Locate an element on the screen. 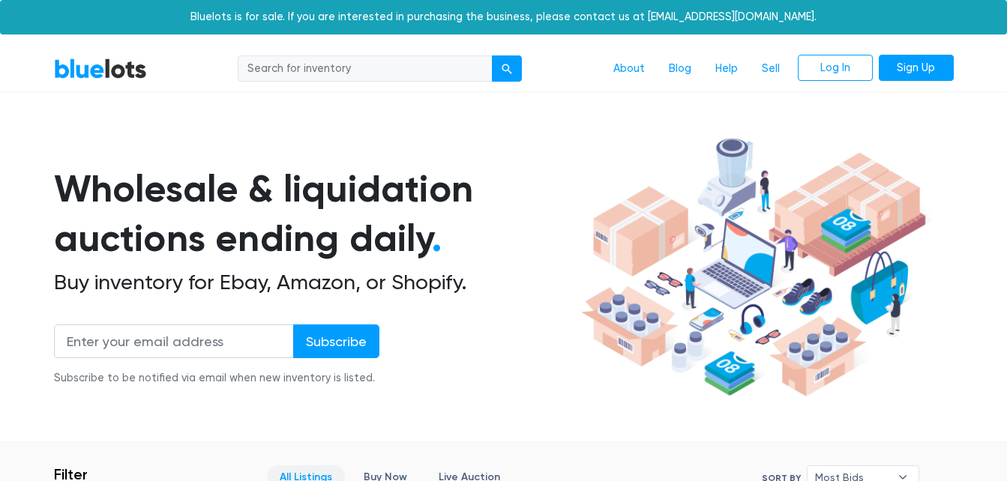 This screenshot has height=481, width=1007. a: Blog is located at coordinates (680, 69).